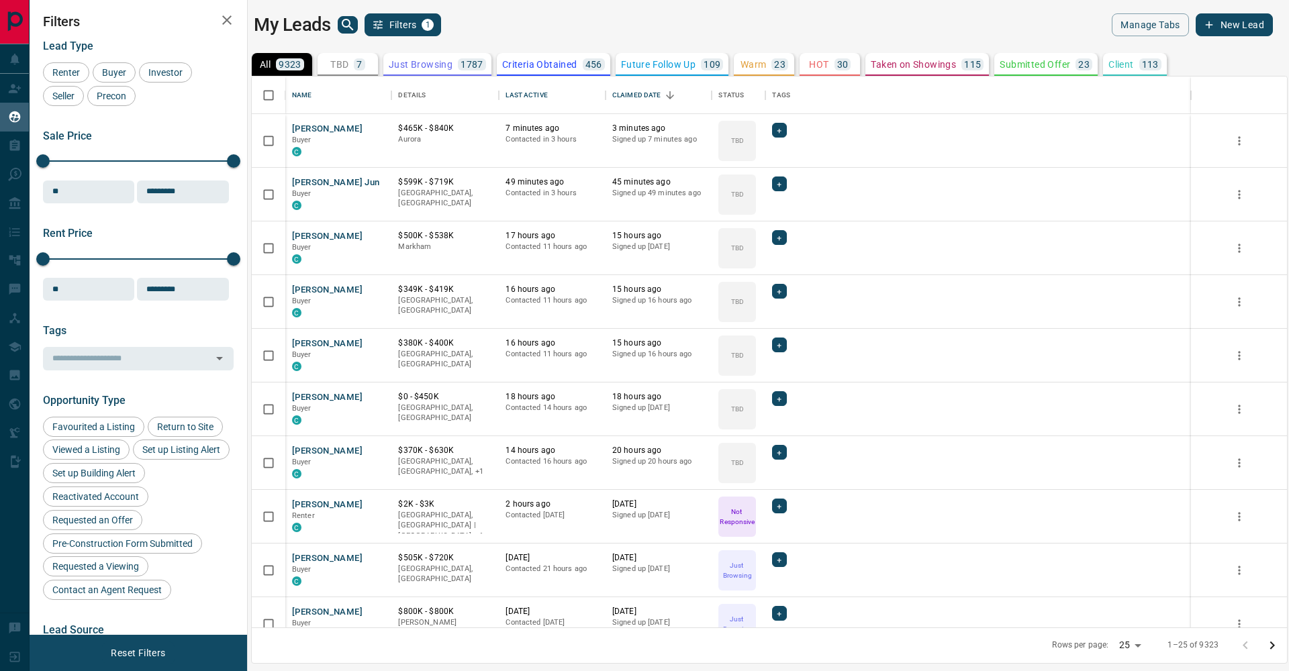 The width and height of the screenshot is (1289, 671). I want to click on p: 18 hours ago, so click(552, 397).